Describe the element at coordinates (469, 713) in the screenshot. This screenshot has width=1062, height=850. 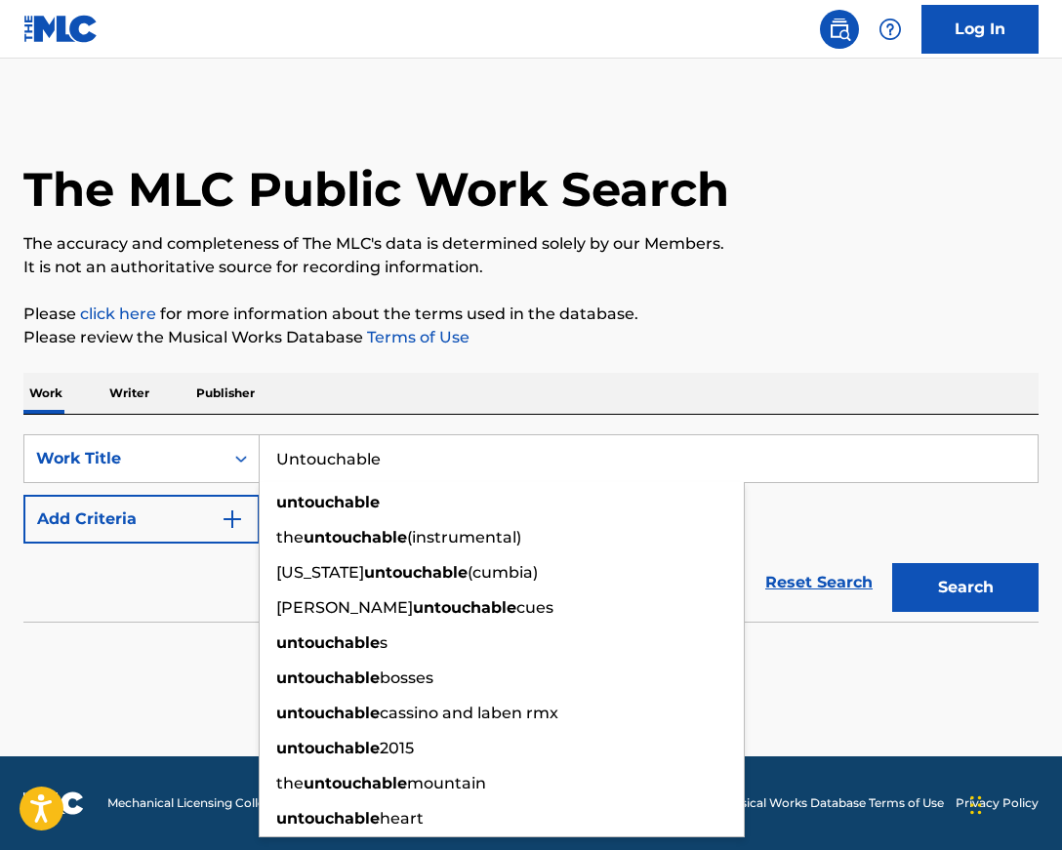
I see `span: cassino and laben rmx` at that location.